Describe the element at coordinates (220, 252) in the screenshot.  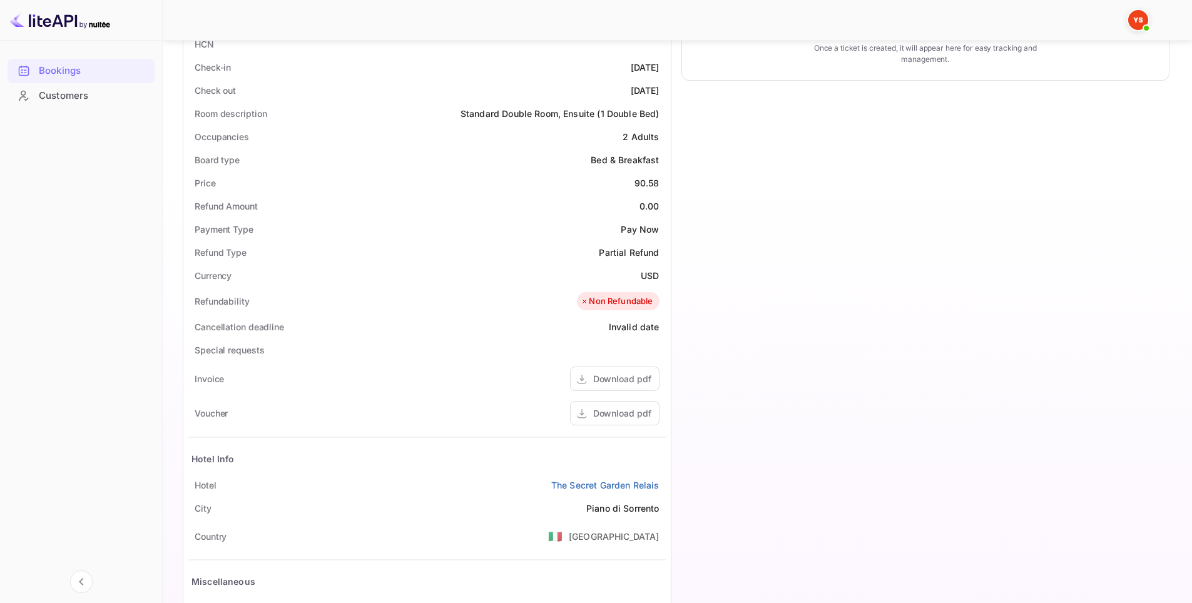
I see `div: Refund Type` at that location.